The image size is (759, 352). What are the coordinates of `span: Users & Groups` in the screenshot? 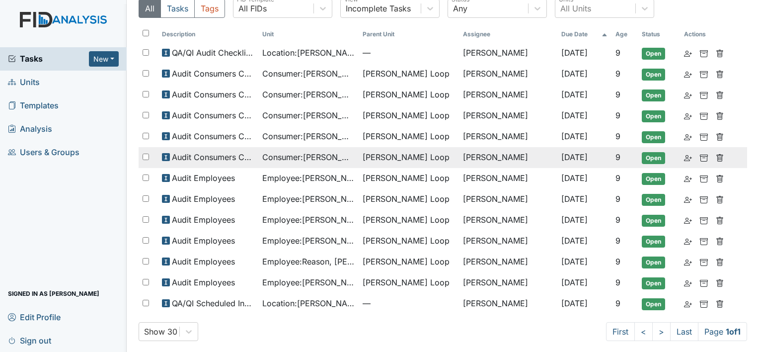 It's located at (44, 152).